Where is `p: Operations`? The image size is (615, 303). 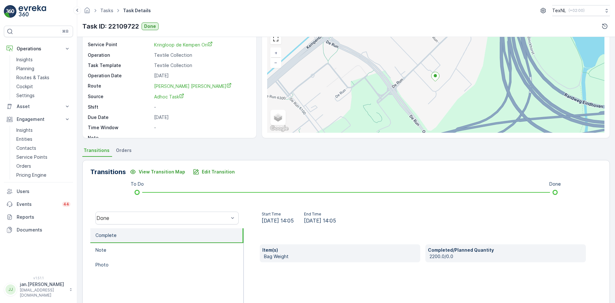
p: Operations is located at coordinates (38, 49).